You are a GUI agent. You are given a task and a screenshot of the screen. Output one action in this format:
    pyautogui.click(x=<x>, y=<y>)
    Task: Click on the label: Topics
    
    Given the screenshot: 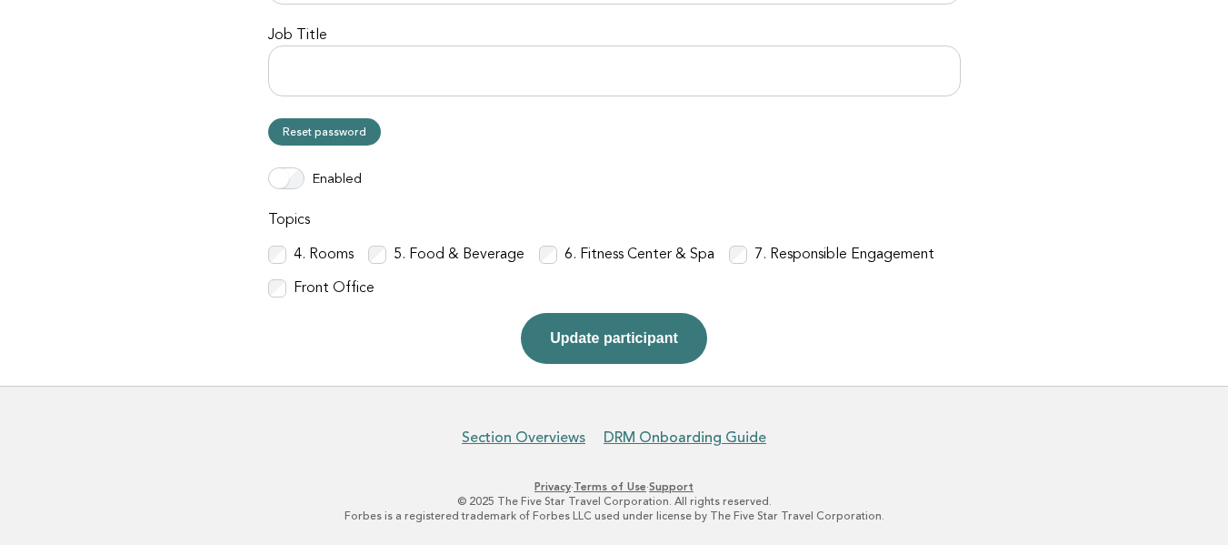 What is the action you would take?
    pyautogui.click(x=615, y=220)
    